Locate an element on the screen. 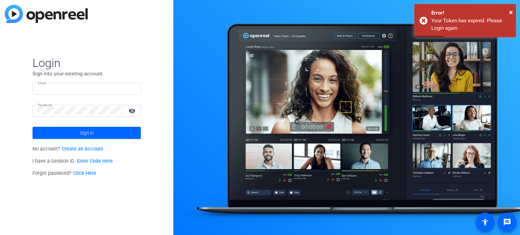 This screenshot has width=520, height=235. mat-label: Email is located at coordinates (42, 83).